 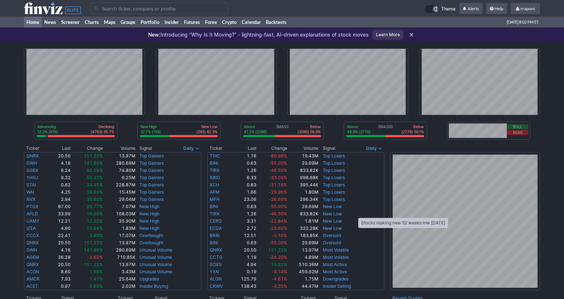 I want to click on span: 1.98%, so click(x=96, y=272).